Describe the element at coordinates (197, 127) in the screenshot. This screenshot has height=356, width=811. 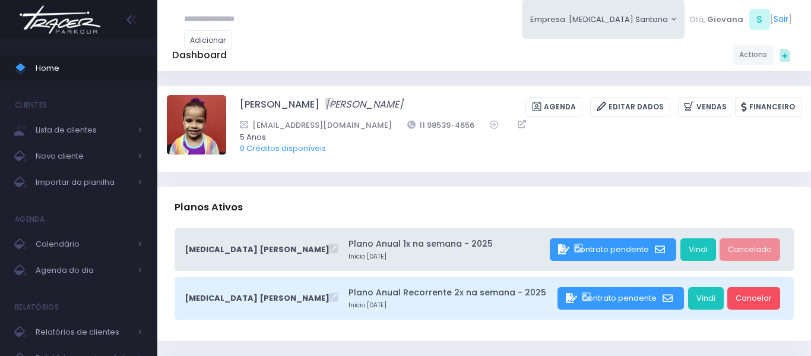
I see `label: Alterar foto de perfil` at that location.